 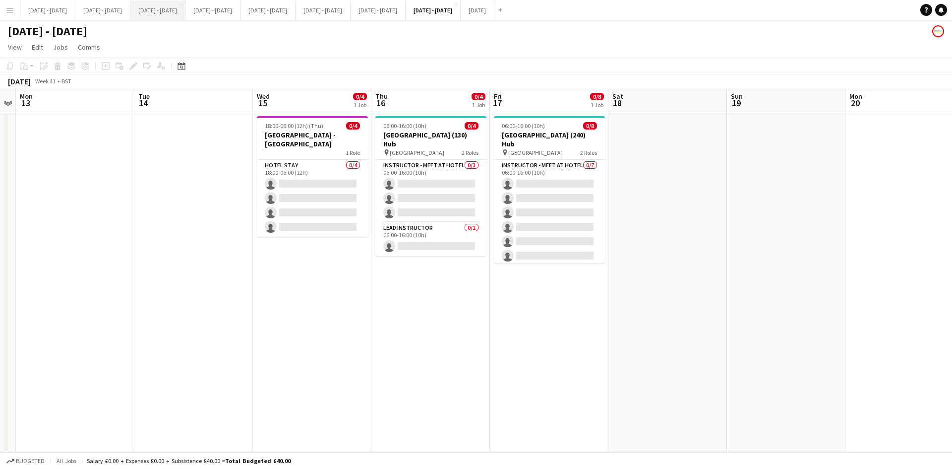 What do you see at coordinates (550, 220) in the screenshot?
I see `app-card-role: Instructor - Meet at Hotel0/706:00-16:00 (10h)` at bounding box center [550, 220].